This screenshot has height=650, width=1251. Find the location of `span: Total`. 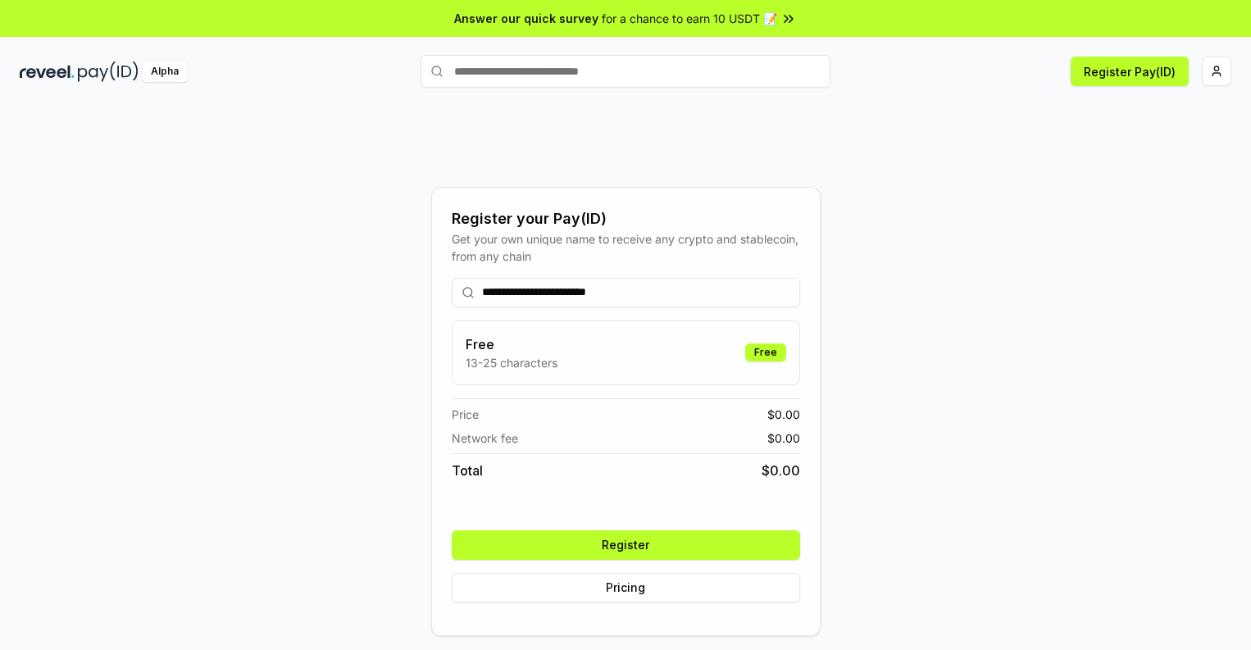

span: Total is located at coordinates (467, 471).